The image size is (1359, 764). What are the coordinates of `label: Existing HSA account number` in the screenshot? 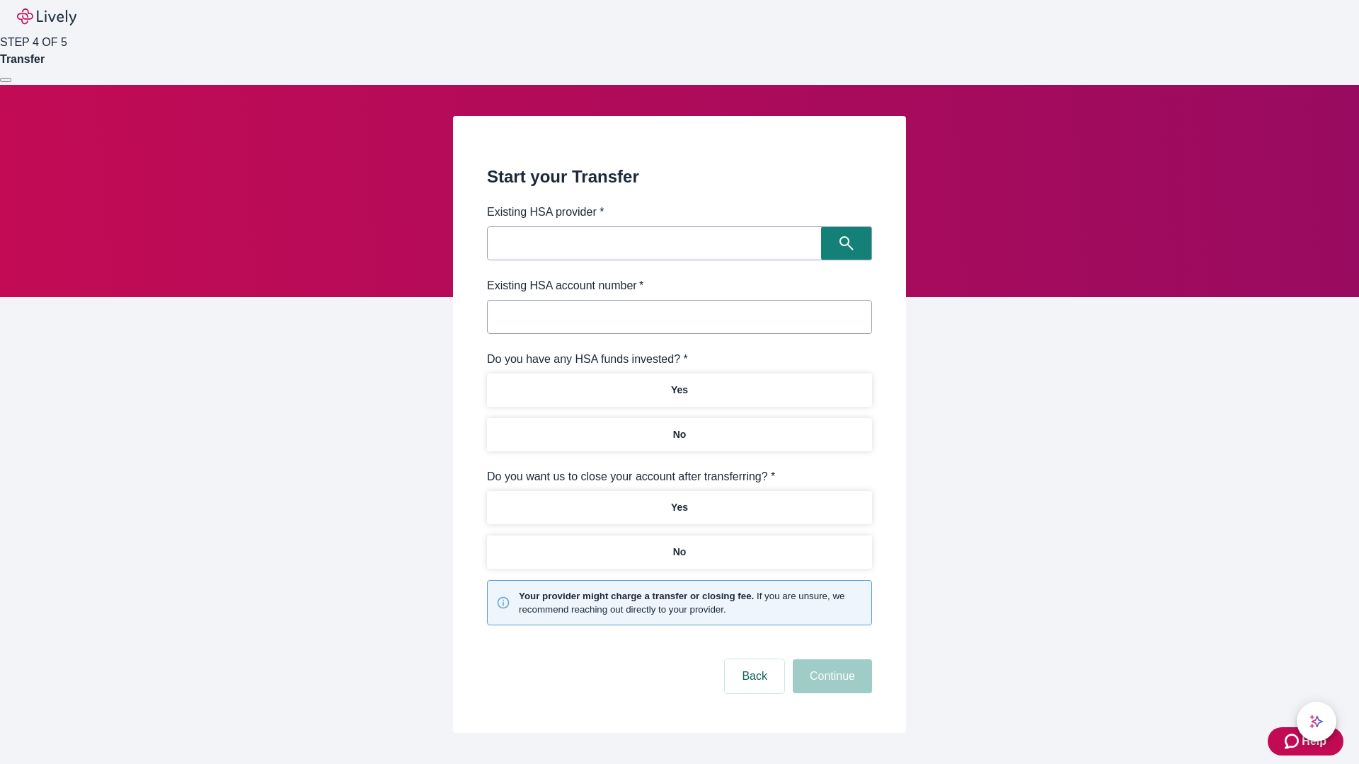 It's located at (565, 286).